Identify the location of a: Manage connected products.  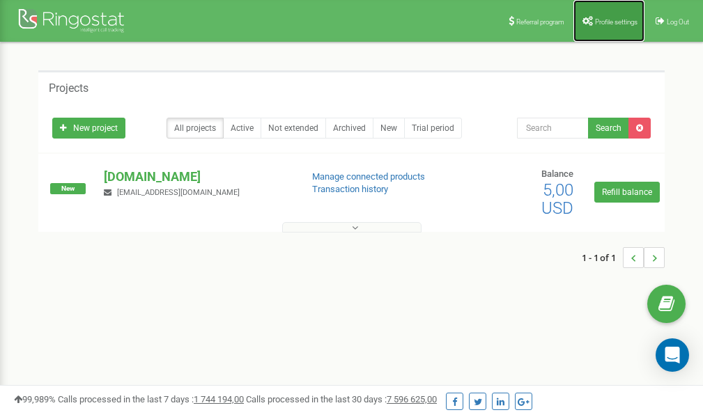
(369, 176).